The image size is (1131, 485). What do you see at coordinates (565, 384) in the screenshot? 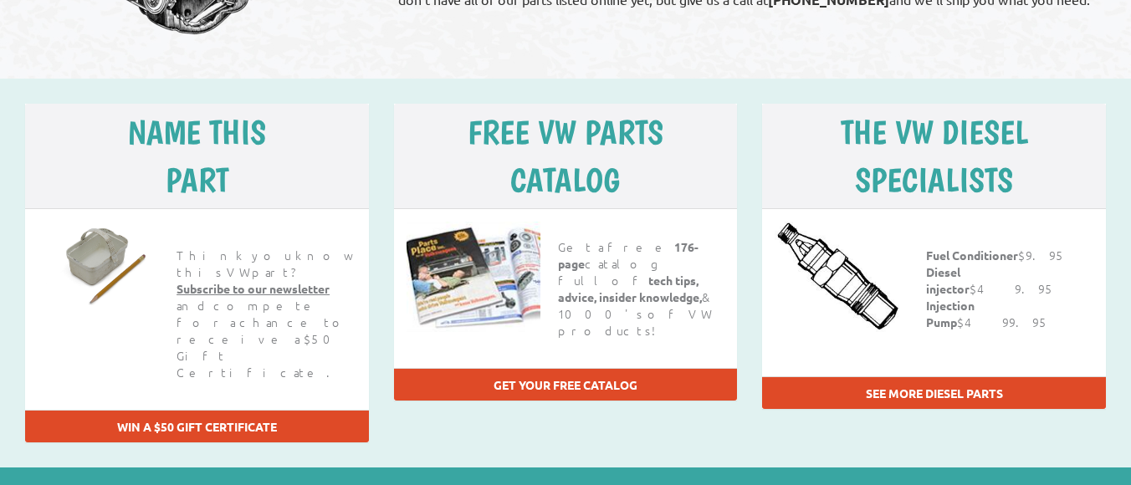
I see `div: Get your free catalog` at bounding box center [565, 384].